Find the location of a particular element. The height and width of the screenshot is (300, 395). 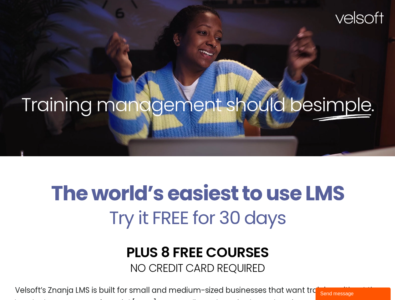

h2: NO CREDIT CARD REQUIRED is located at coordinates (197, 268).